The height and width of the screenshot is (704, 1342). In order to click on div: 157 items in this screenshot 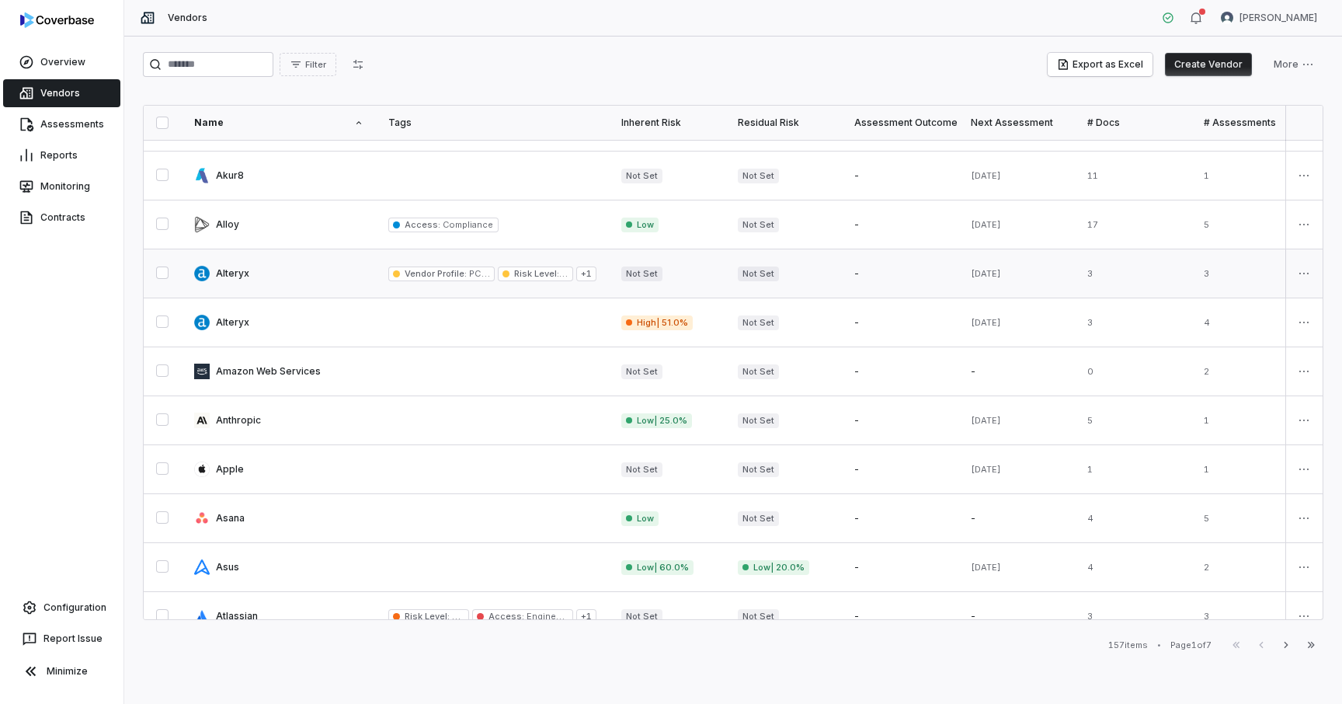, I will do `click(1128, 645)`.